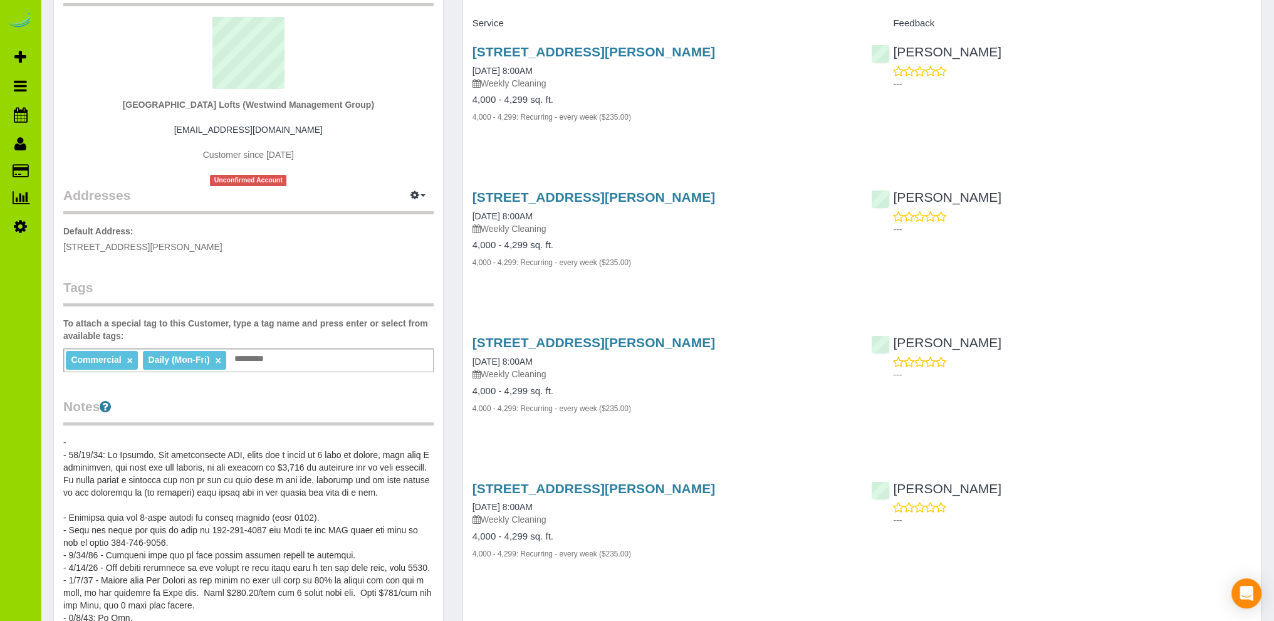 Image resolution: width=1274 pixels, height=621 pixels. Describe the element at coordinates (20, 21) in the screenshot. I see `a: Automaid Logo` at that location.